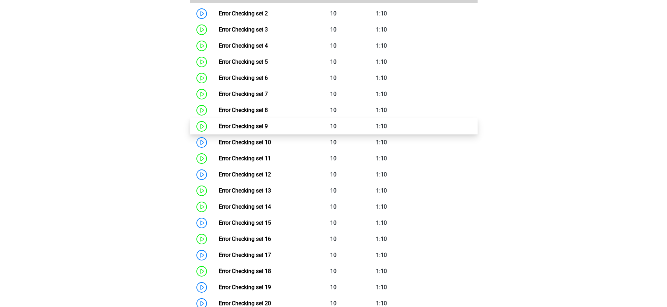 The image size is (667, 307). I want to click on a: Error Checking set 7, so click(243, 94).